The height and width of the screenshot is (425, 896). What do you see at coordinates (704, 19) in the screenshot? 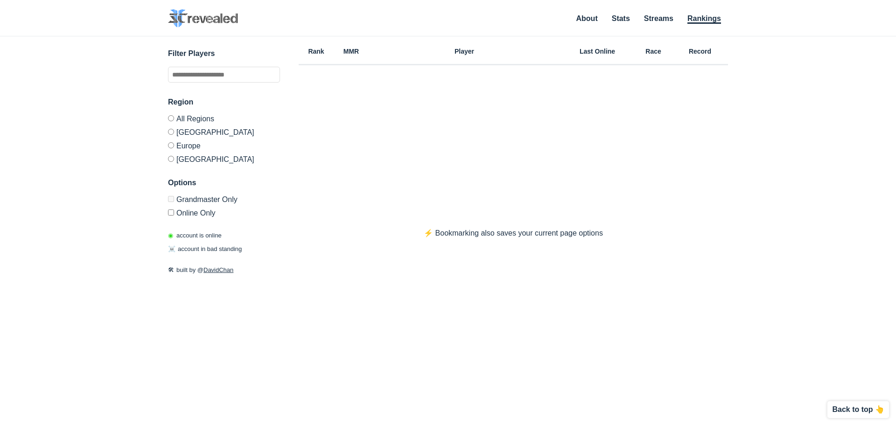
I see `a: Rankings` at bounding box center [704, 19].